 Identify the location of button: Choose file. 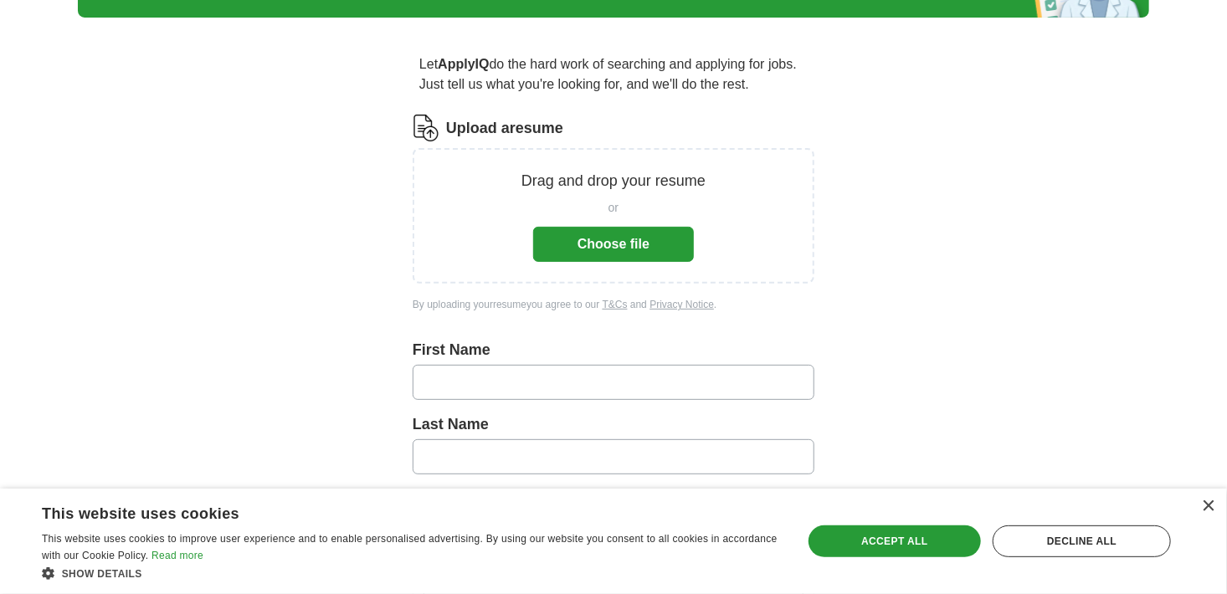
(613, 244).